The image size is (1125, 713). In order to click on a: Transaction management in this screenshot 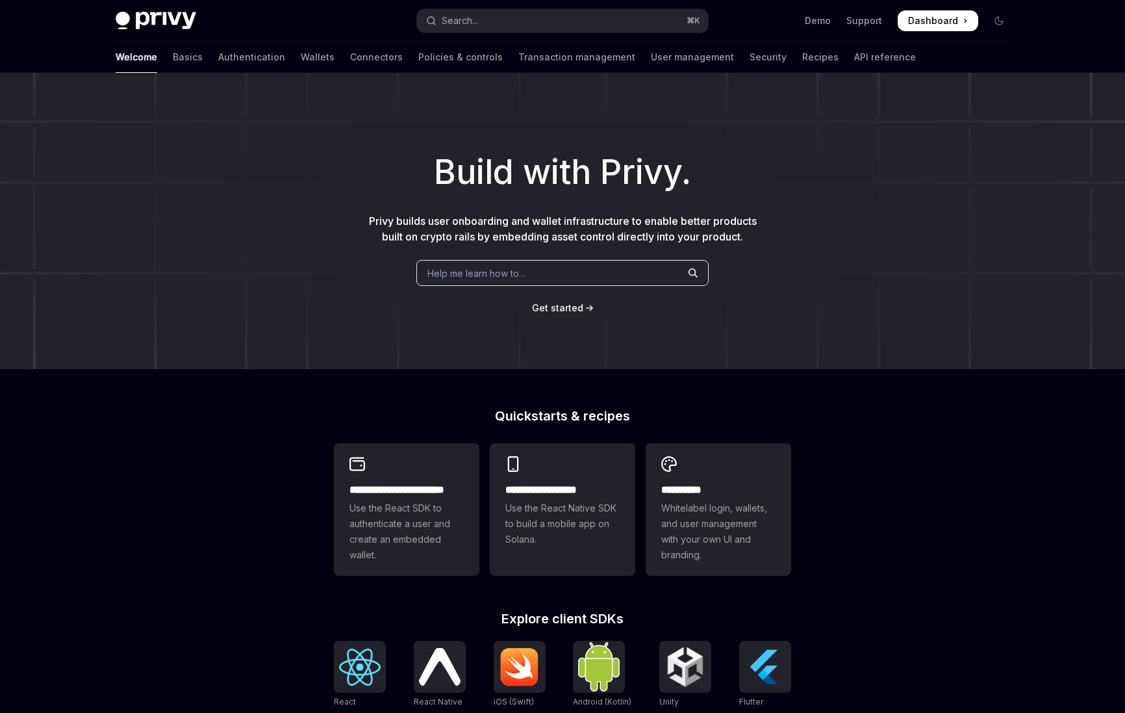, I will do `click(577, 57)`.